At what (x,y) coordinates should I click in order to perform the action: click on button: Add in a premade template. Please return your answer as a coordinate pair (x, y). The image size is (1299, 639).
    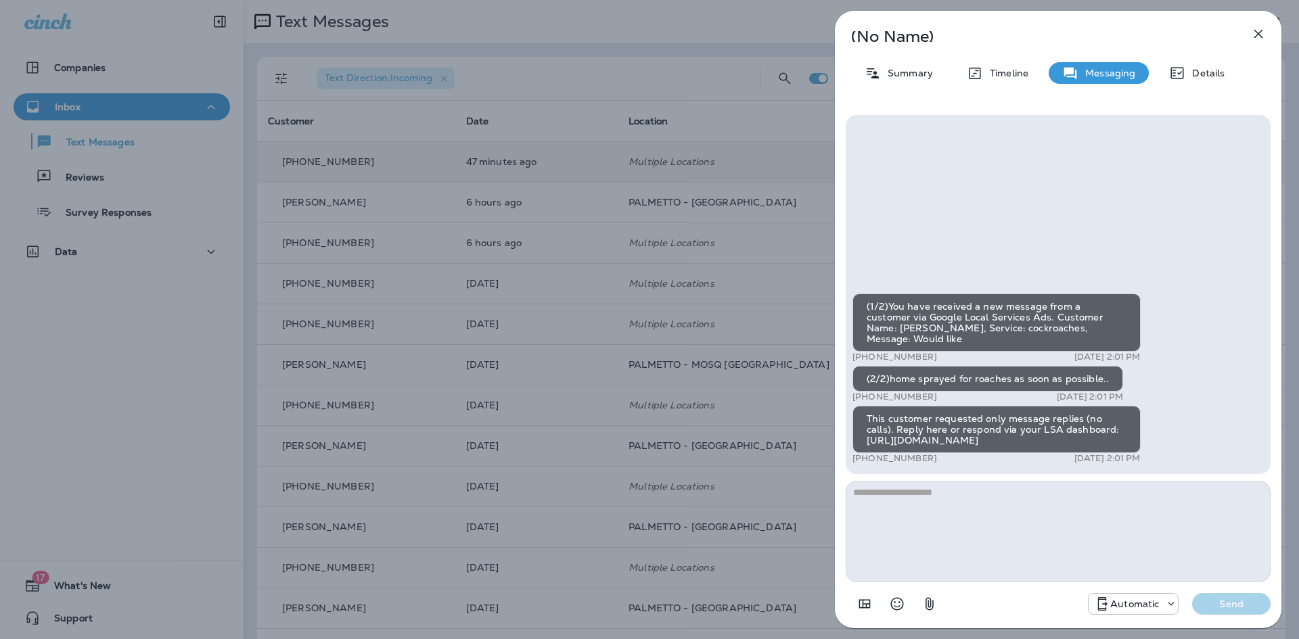
    Looking at the image, I should click on (864, 604).